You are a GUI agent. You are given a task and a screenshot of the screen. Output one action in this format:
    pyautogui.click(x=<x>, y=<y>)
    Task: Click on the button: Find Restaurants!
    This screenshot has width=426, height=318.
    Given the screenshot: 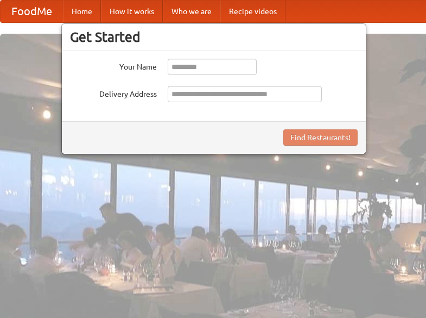 What is the action you would take?
    pyautogui.click(x=320, y=137)
    